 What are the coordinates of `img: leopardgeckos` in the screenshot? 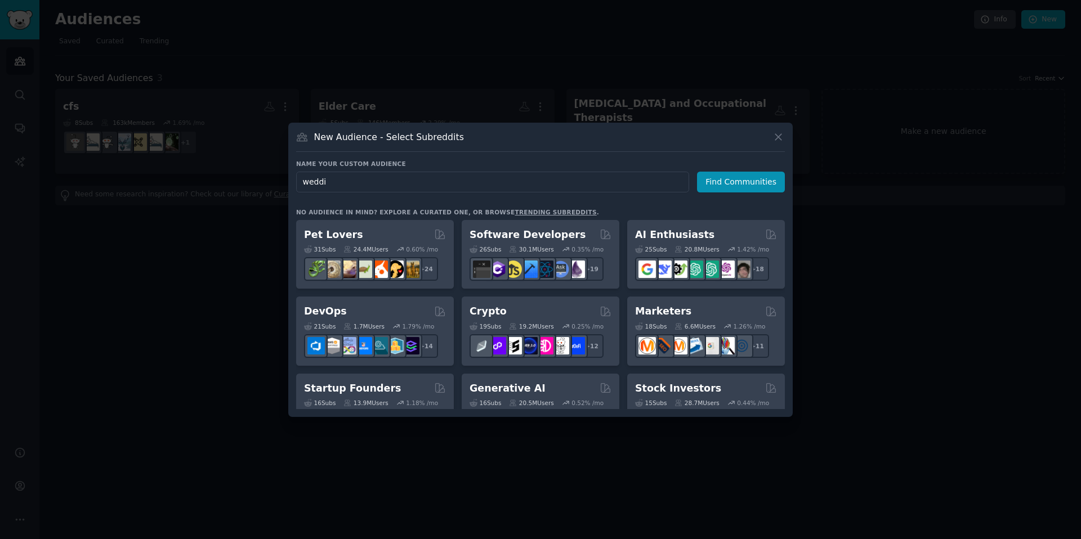 It's located at (347, 269).